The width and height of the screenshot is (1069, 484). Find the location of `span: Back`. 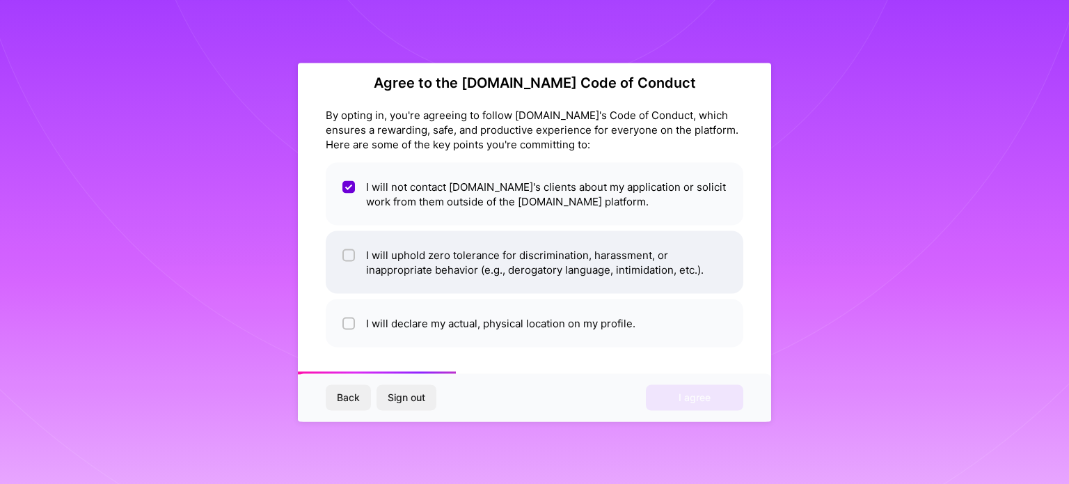

span: Back is located at coordinates (348, 397).